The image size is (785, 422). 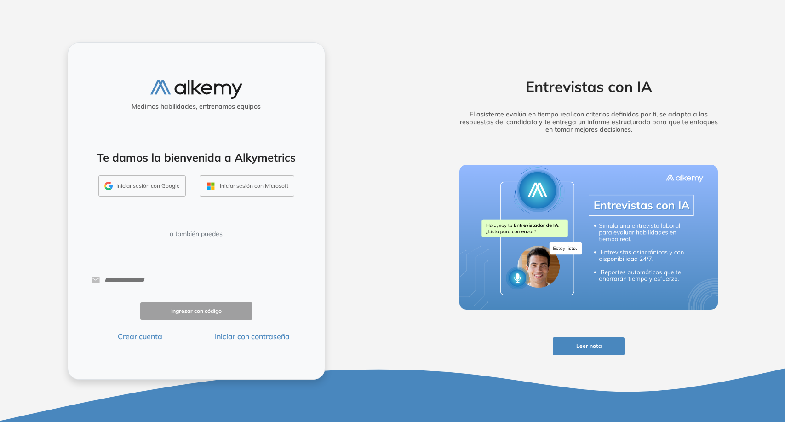 I want to click on div: Chat Widget, so click(x=762, y=399).